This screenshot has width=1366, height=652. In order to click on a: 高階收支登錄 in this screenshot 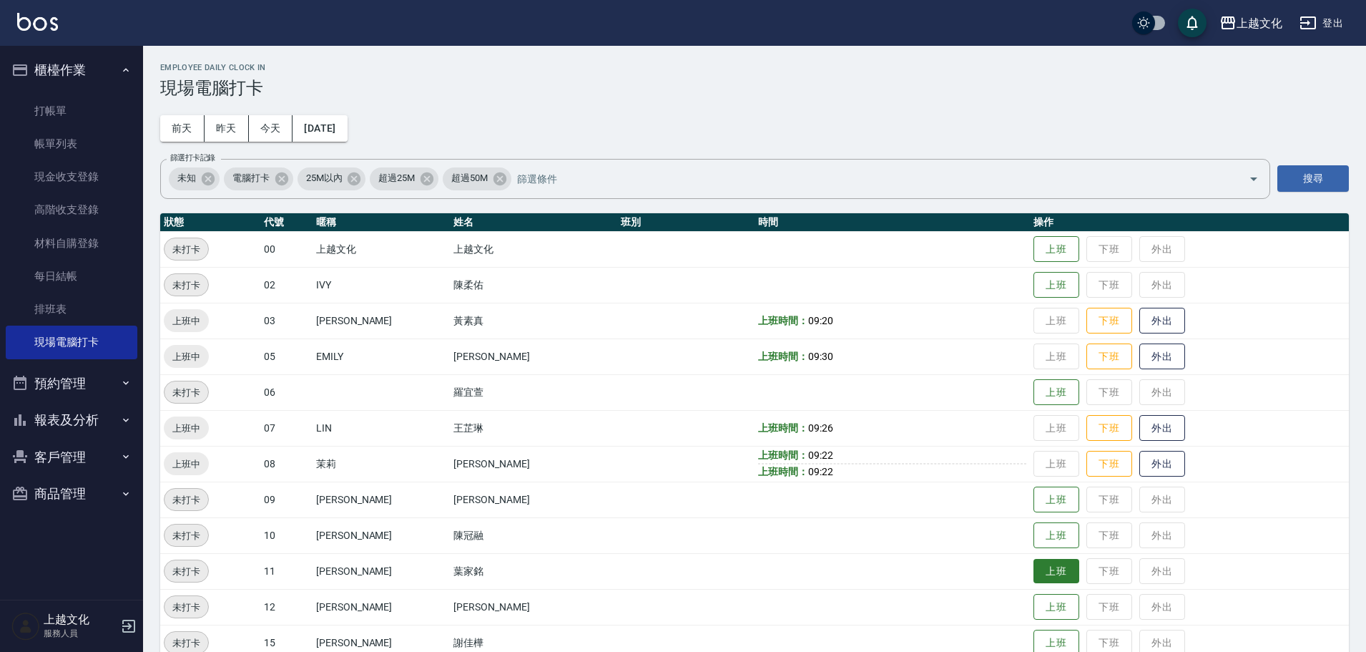, I will do `click(72, 210)`.